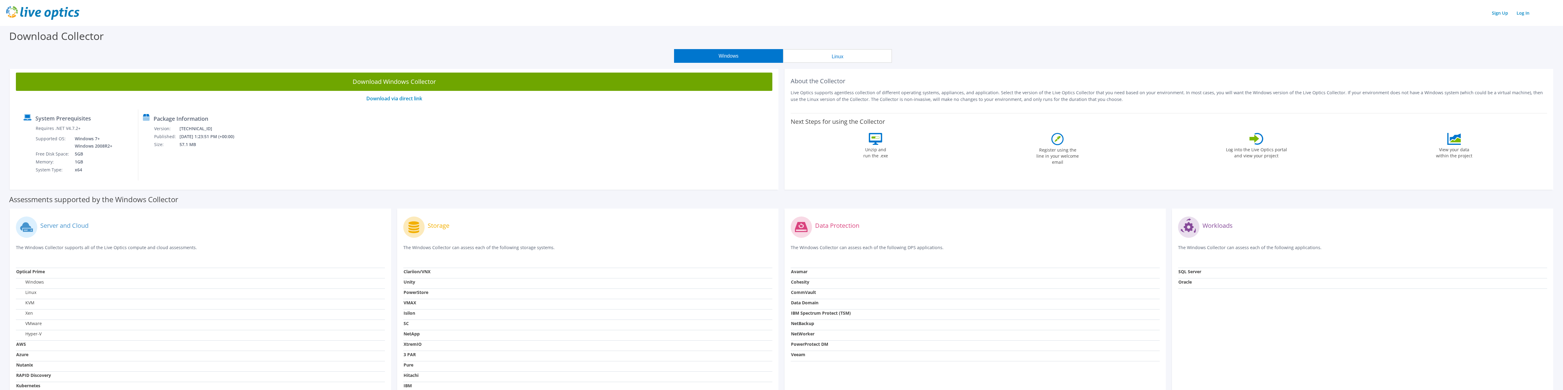  I want to click on a: Log In, so click(1523, 13).